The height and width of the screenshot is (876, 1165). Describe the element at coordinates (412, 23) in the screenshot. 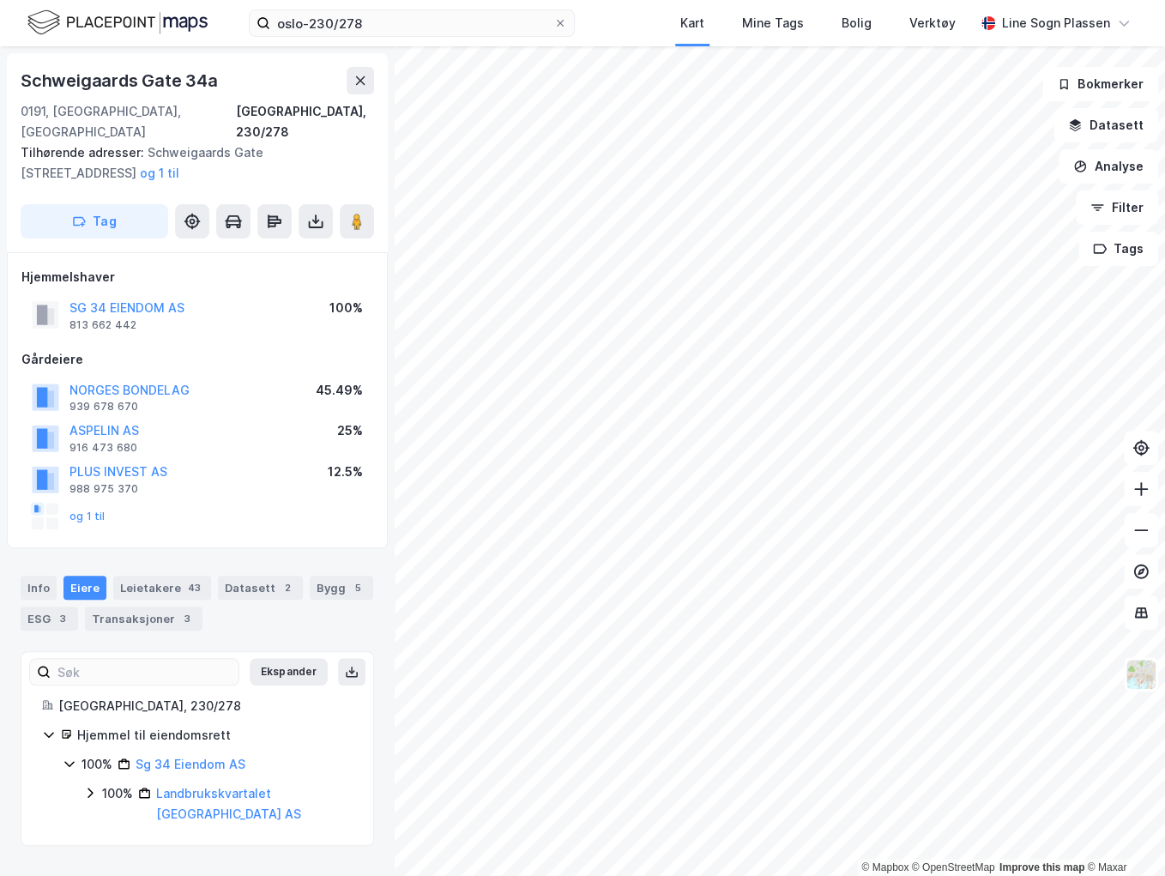

I see `input: Søk på adresse, matrikkel, gårdeiere, leietakere eller personer` at that location.